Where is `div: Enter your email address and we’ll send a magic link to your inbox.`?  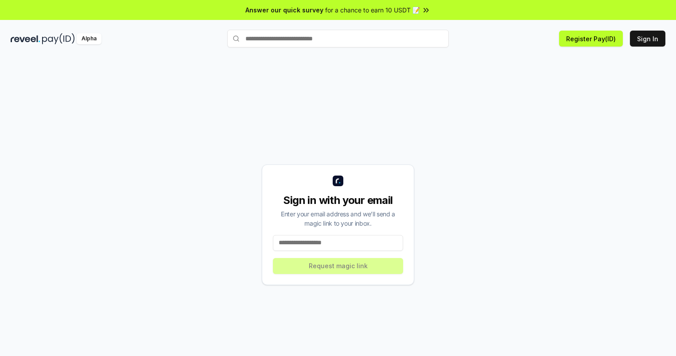
div: Enter your email address and we’ll send a magic link to your inbox. is located at coordinates (338, 218).